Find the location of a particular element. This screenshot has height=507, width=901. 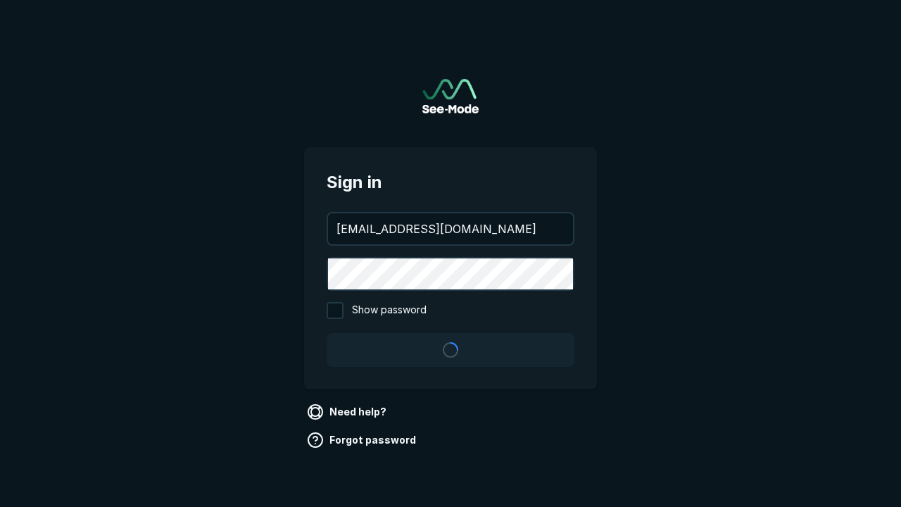

input: your@email.com is located at coordinates (451, 229).